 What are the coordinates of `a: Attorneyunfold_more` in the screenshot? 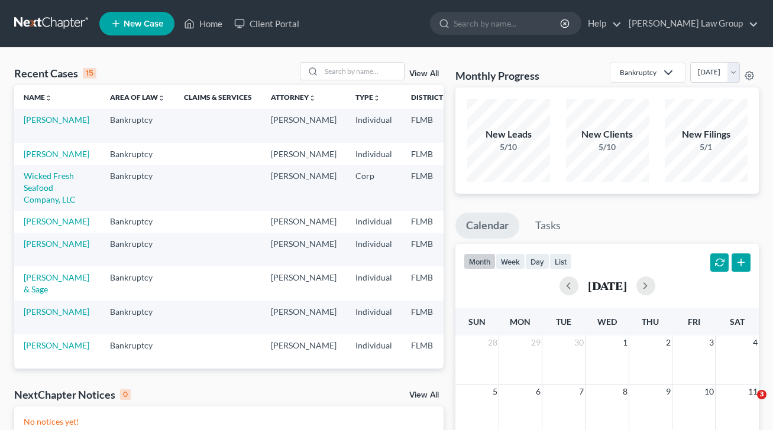 It's located at (293, 97).